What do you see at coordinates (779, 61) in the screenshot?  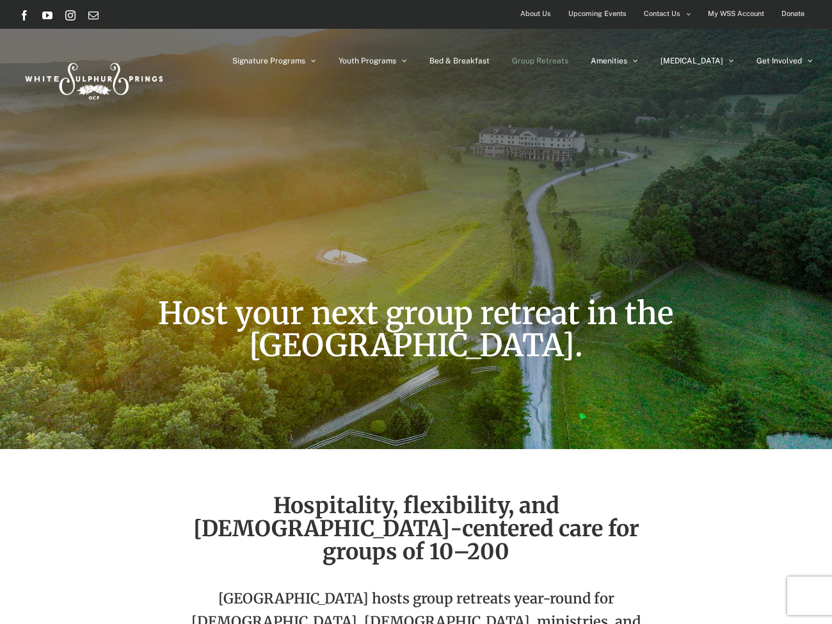 I see `span: Get Involved` at bounding box center [779, 61].